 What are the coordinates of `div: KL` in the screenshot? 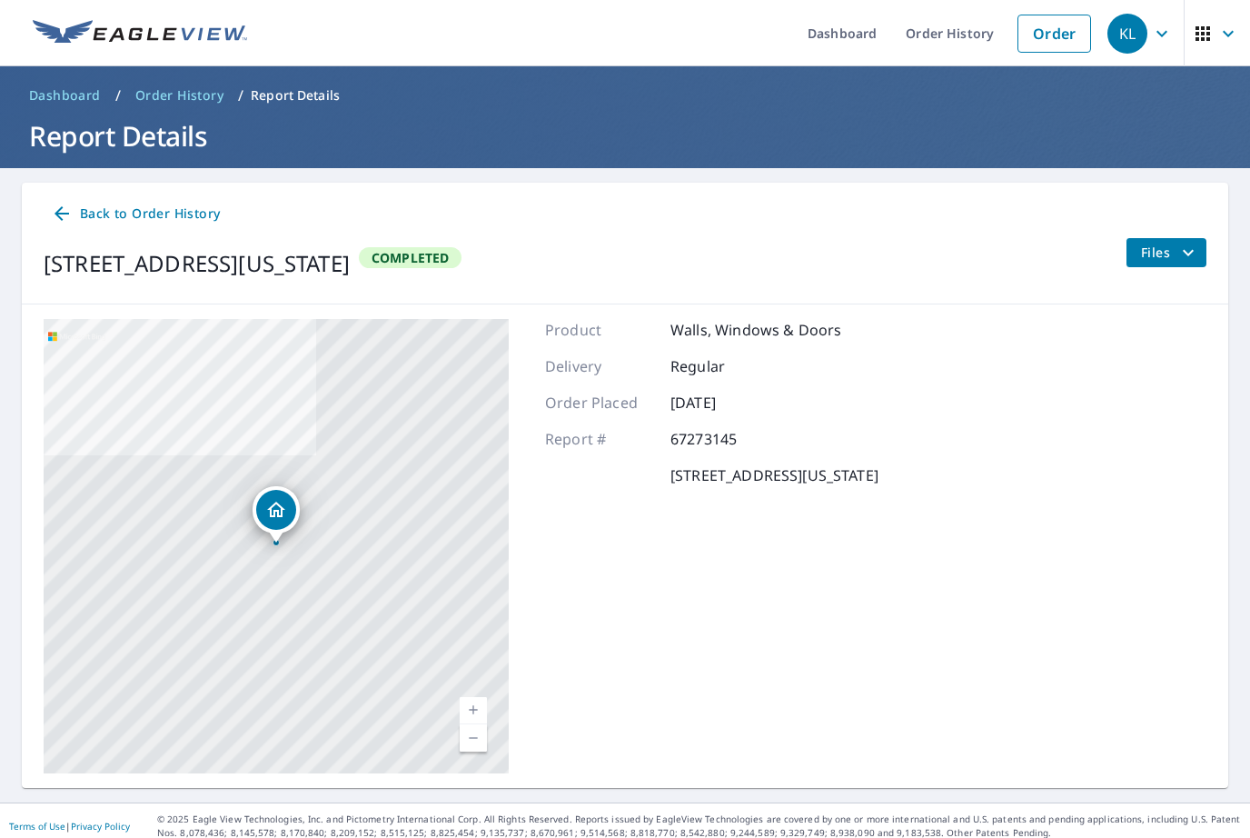 It's located at (1127, 34).